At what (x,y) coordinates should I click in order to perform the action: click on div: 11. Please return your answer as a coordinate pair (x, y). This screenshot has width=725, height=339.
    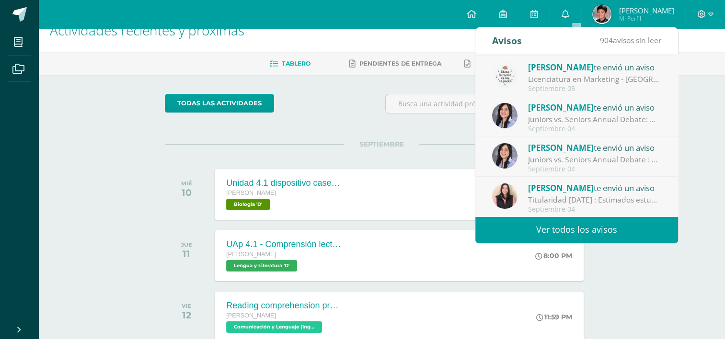
    Looking at the image, I should click on (186, 254).